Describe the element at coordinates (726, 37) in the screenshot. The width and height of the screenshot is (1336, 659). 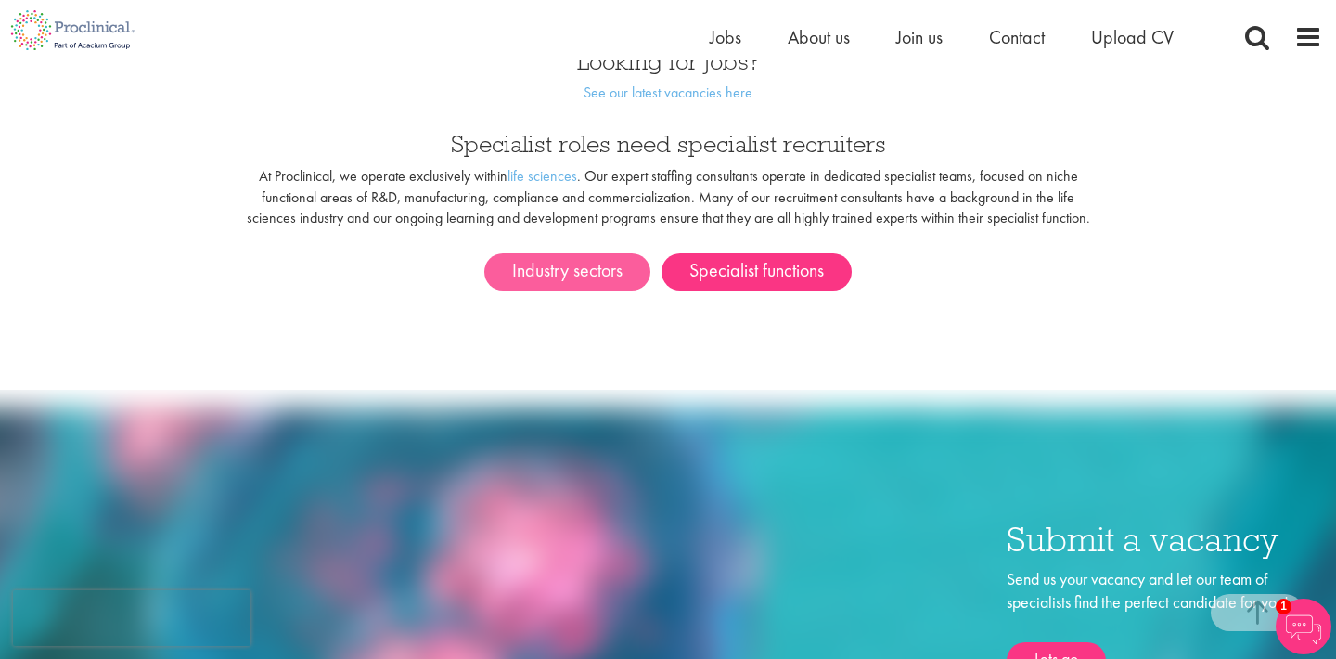
I see `span: Jobs` at that location.